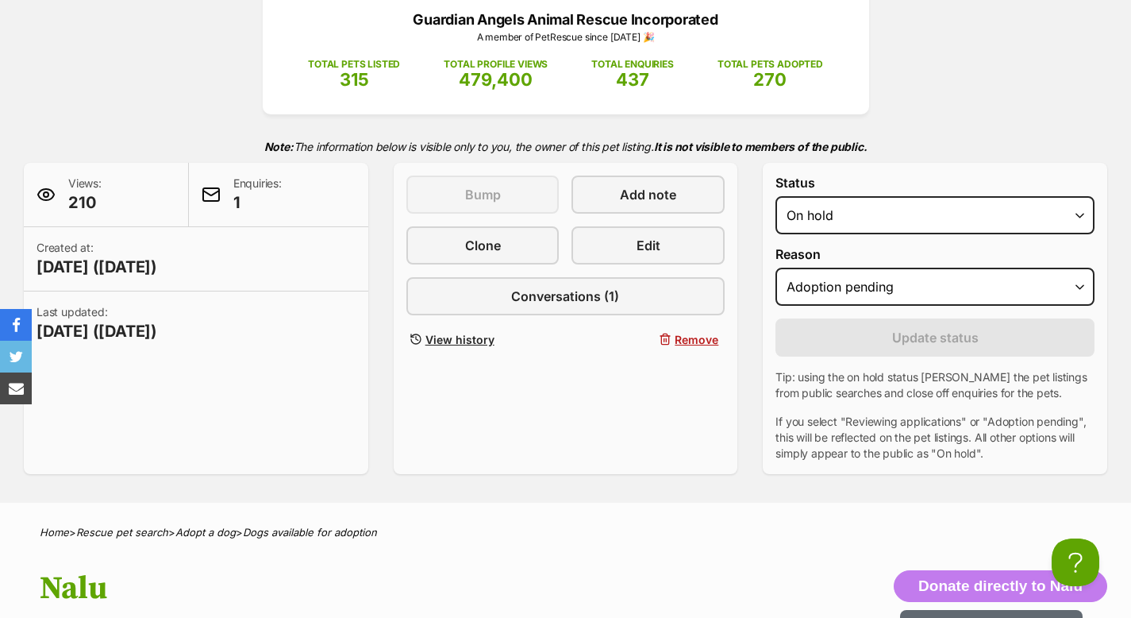 This screenshot has width=1131, height=618. I want to click on p: Enquiries:, so click(257, 195).